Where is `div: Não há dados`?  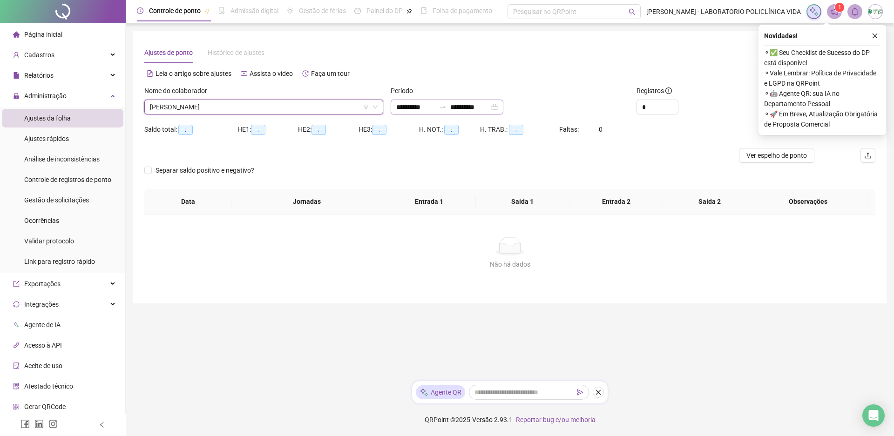
div: Não há dados is located at coordinates (510, 265).